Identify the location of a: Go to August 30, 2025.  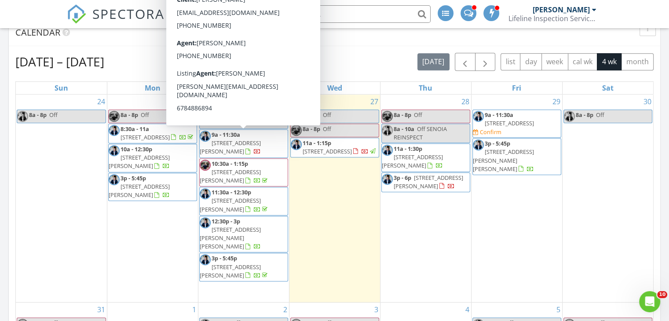
(647, 102).